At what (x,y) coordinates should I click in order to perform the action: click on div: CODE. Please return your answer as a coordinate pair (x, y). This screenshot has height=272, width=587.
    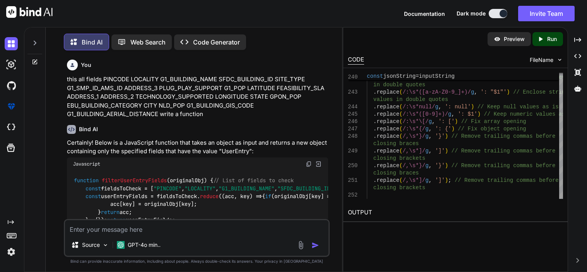
    Looking at the image, I should click on (356, 60).